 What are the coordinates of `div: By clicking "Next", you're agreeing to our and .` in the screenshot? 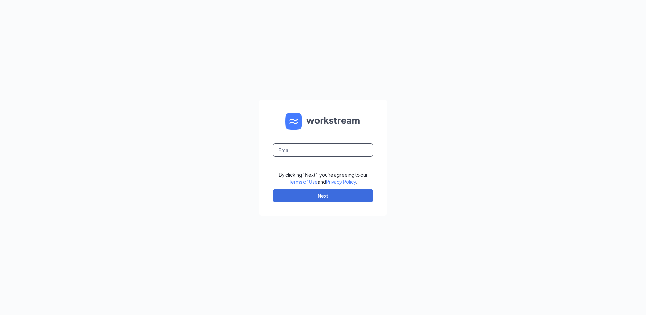 It's located at (323, 178).